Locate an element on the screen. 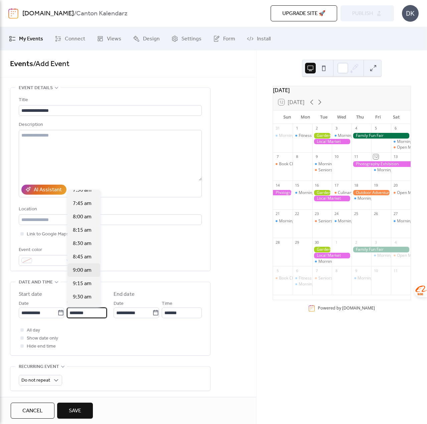  span: / Add Event is located at coordinates (51, 64).